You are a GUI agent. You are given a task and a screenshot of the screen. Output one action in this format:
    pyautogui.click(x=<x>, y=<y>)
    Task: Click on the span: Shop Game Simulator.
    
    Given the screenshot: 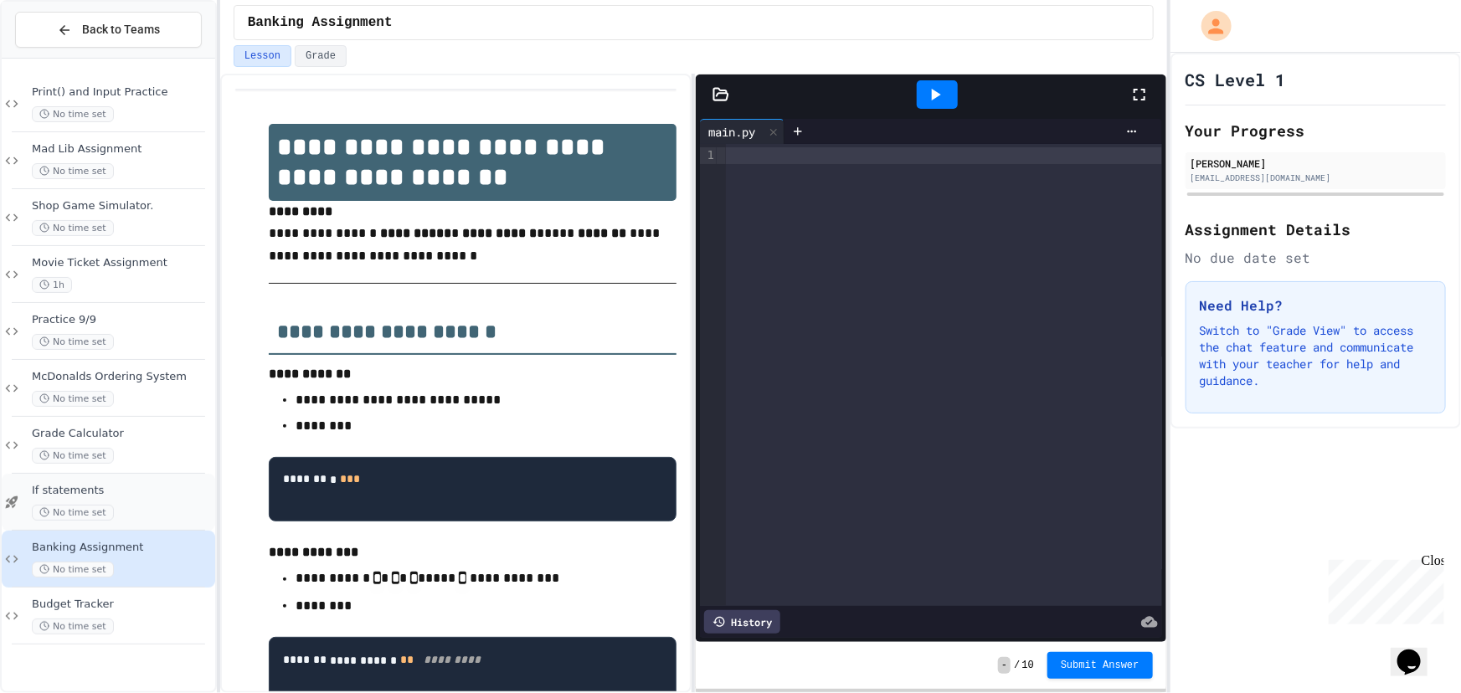 What is the action you would take?
    pyautogui.click(x=121, y=206)
    